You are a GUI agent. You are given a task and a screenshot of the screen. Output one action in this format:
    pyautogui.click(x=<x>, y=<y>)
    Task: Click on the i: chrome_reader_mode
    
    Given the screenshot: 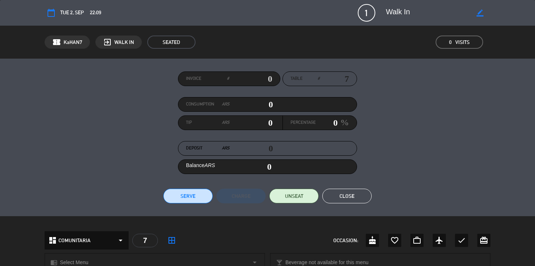 What is the action you would take?
    pyautogui.click(x=54, y=262)
    